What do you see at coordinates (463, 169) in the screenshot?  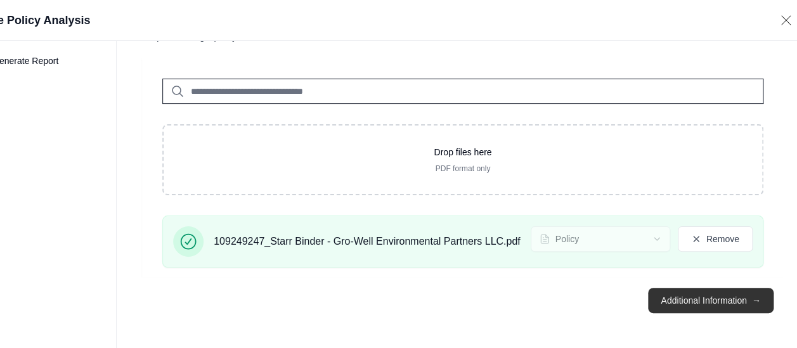 I see `p: PDF format only` at bounding box center [463, 169].